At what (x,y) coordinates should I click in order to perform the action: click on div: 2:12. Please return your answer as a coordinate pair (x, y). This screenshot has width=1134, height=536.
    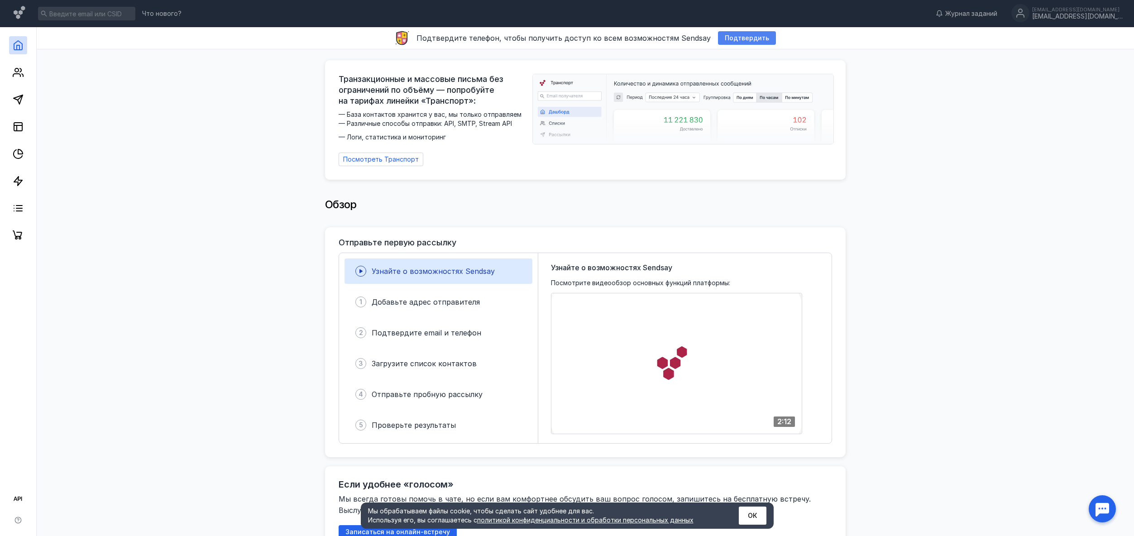
    Looking at the image, I should click on (784, 422).